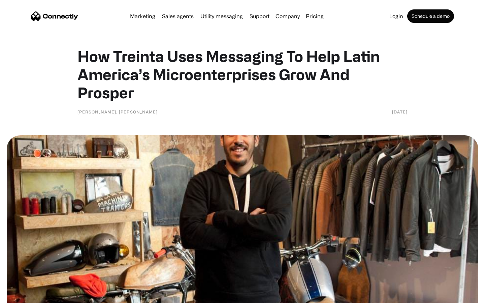 The width and height of the screenshot is (485, 303). What do you see at coordinates (288, 16) in the screenshot?
I see `div: Company` at bounding box center [288, 16].